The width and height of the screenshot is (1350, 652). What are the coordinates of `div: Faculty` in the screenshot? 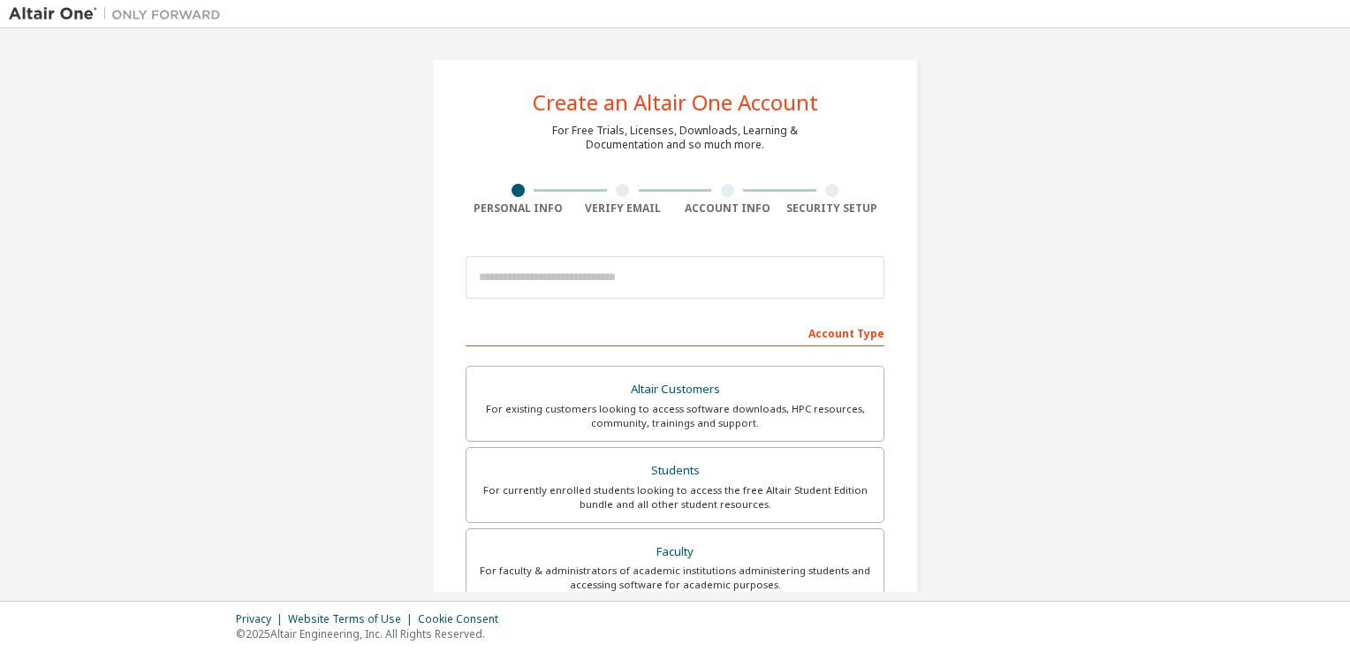 It's located at (675, 552).